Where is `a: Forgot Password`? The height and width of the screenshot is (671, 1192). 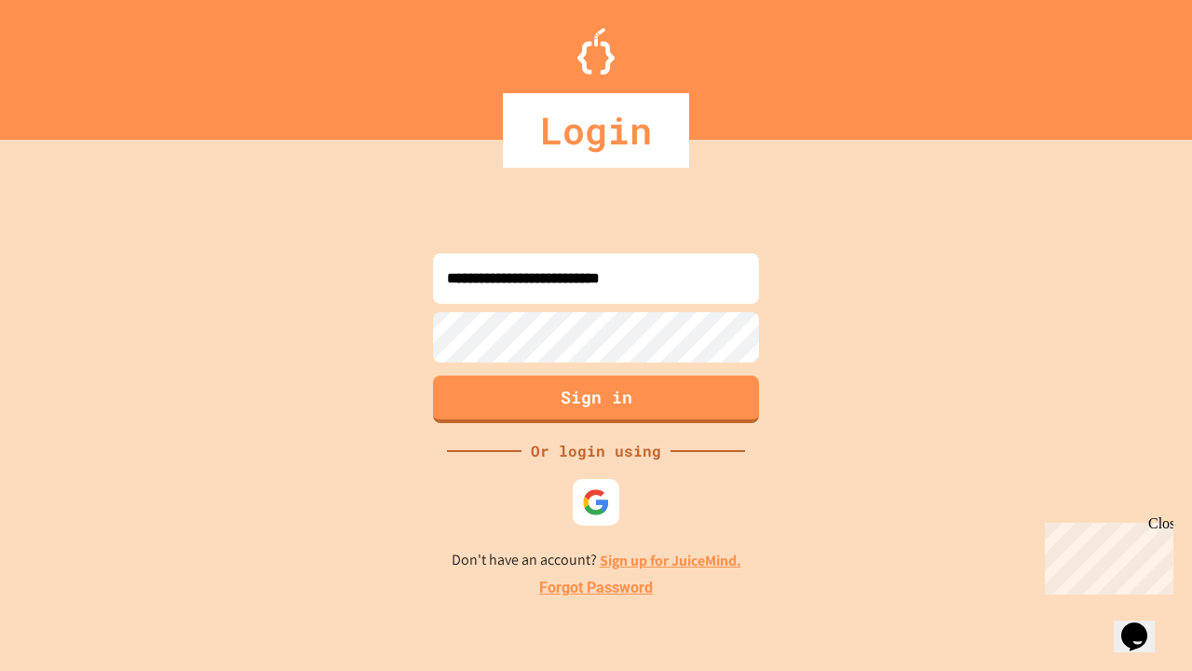 a: Forgot Password is located at coordinates (596, 588).